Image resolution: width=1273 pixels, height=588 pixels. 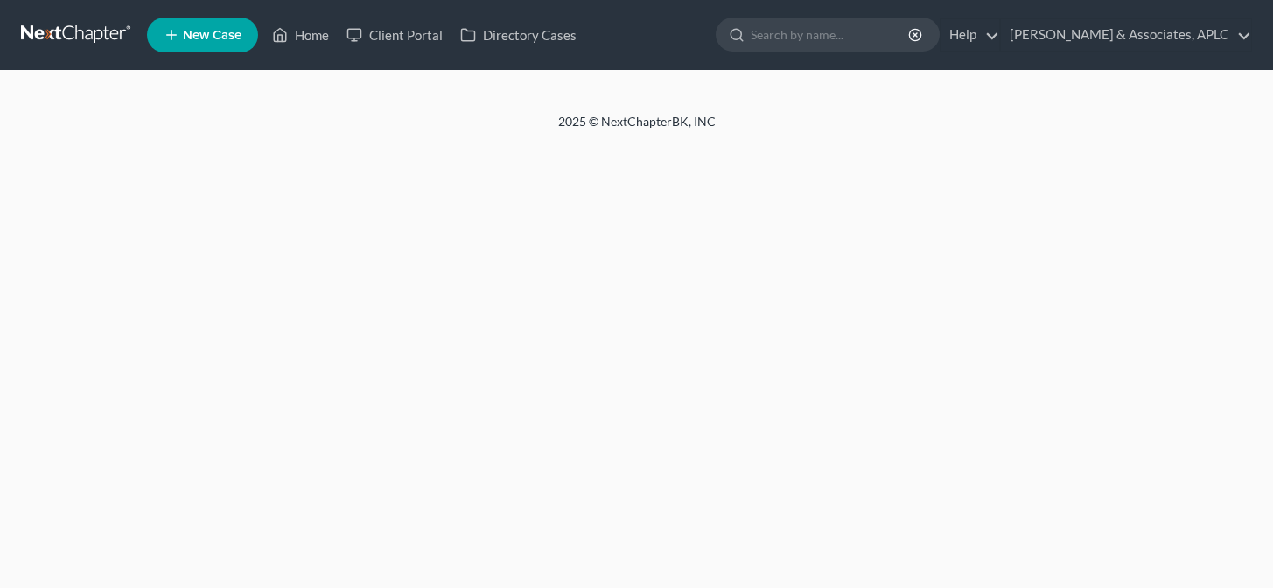 I want to click on a: Home, so click(x=300, y=35).